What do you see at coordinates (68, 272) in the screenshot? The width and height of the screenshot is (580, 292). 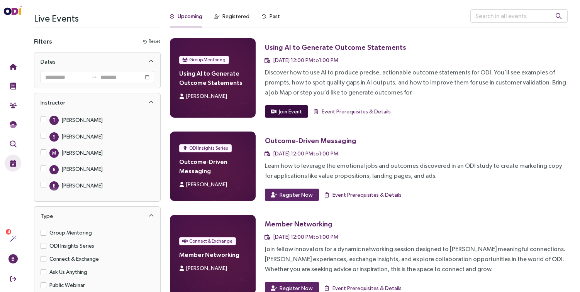 I see `span: Ask Us Anything` at bounding box center [68, 272].